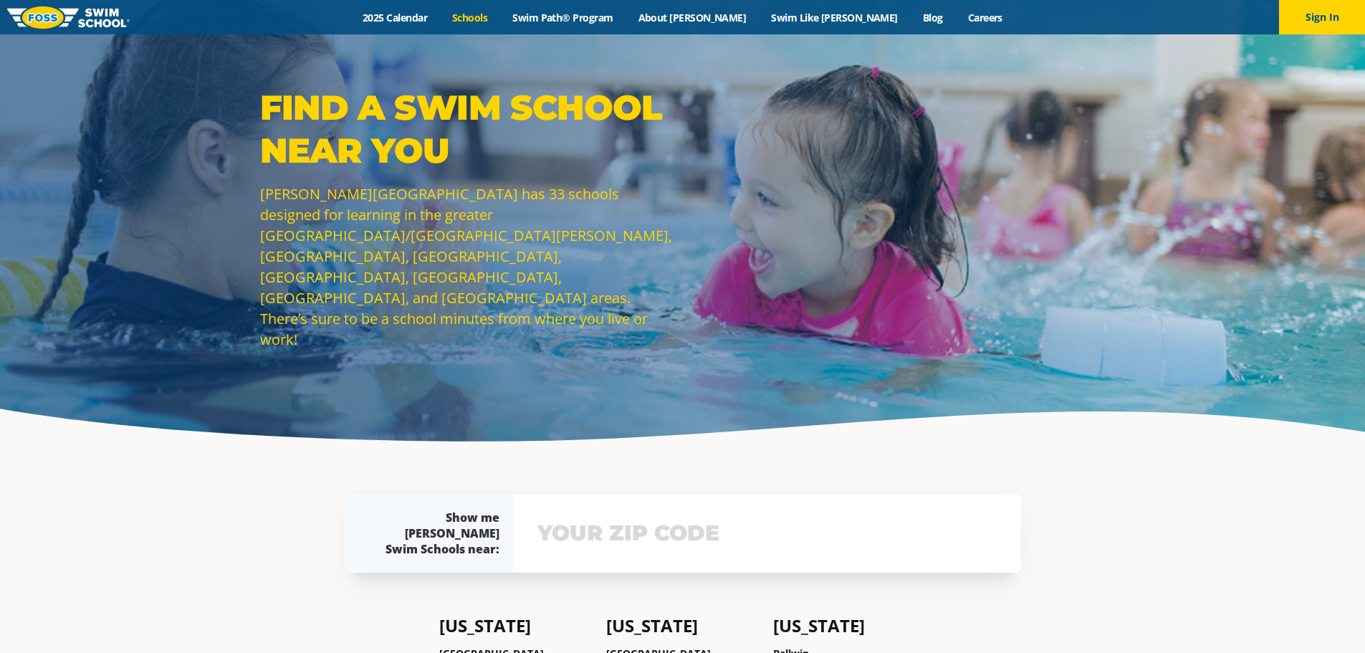  Describe the element at coordinates (932, 17) in the screenshot. I see `a: Blog` at that location.